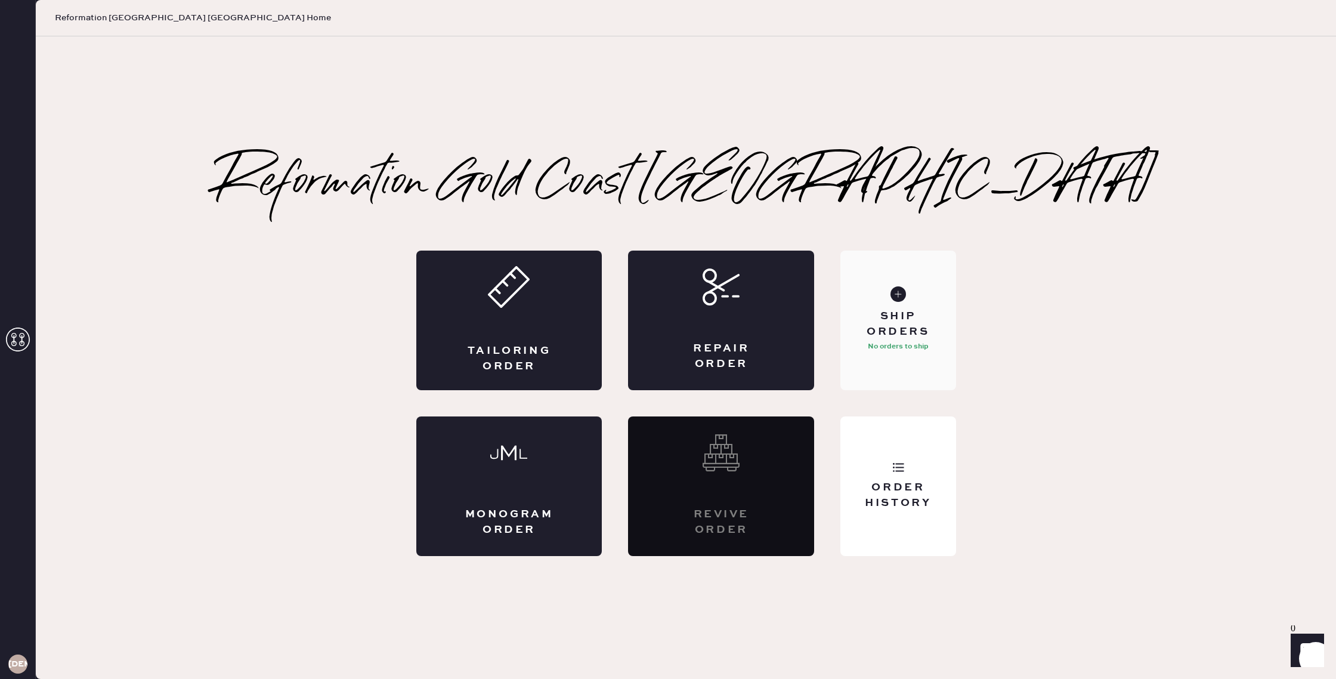 This screenshot has height=679, width=1336. Describe the element at coordinates (898, 495) in the screenshot. I see `div: Order History` at that location.